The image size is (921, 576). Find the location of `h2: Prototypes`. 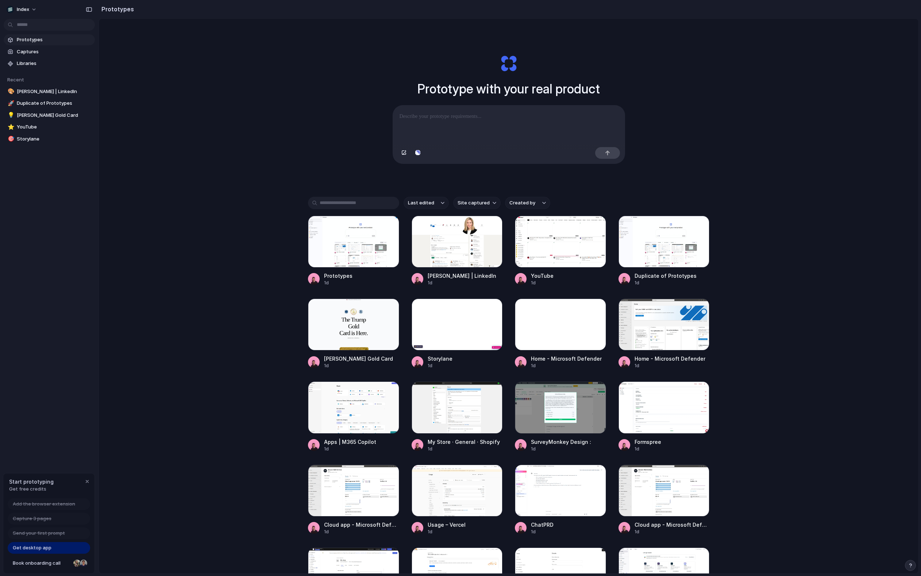

h2: Prototypes is located at coordinates (116, 9).